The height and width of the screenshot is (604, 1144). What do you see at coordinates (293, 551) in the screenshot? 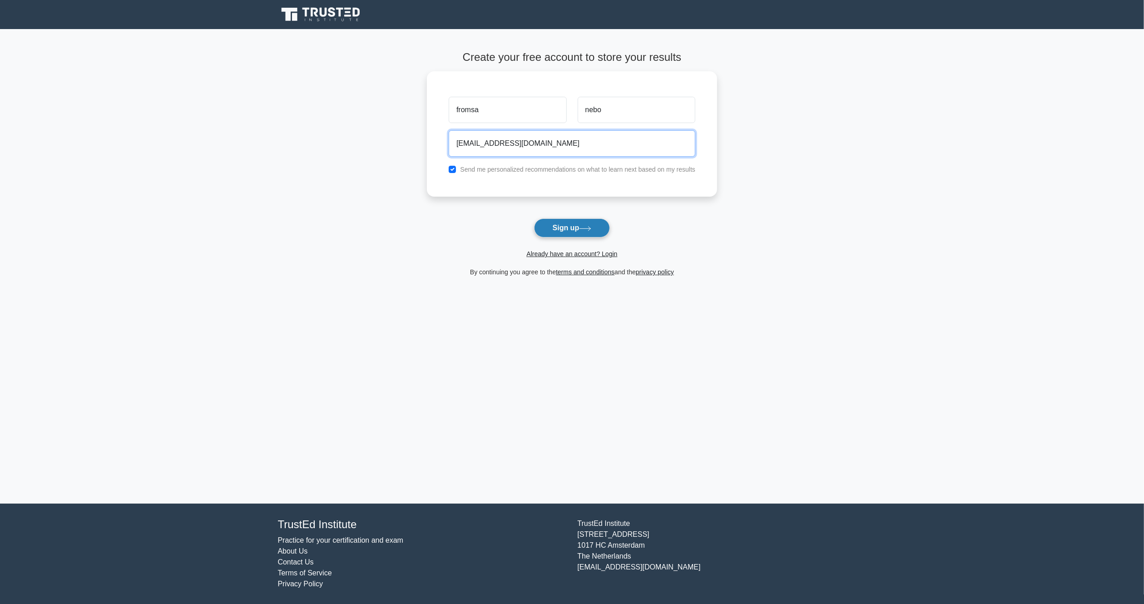
I see `a: About Us` at bounding box center [293, 551].